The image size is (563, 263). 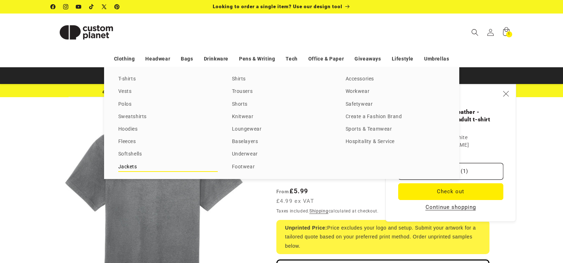 What do you see at coordinates (326, 59) in the screenshot?
I see `a: Office & Paper` at bounding box center [326, 59].